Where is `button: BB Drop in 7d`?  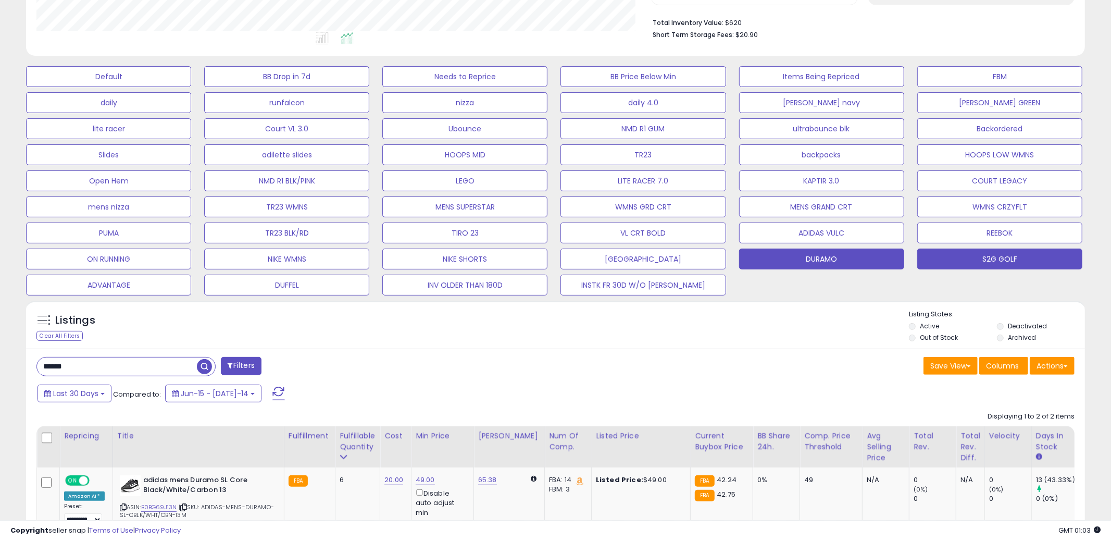 button: BB Drop in 7d is located at coordinates (287, 77).